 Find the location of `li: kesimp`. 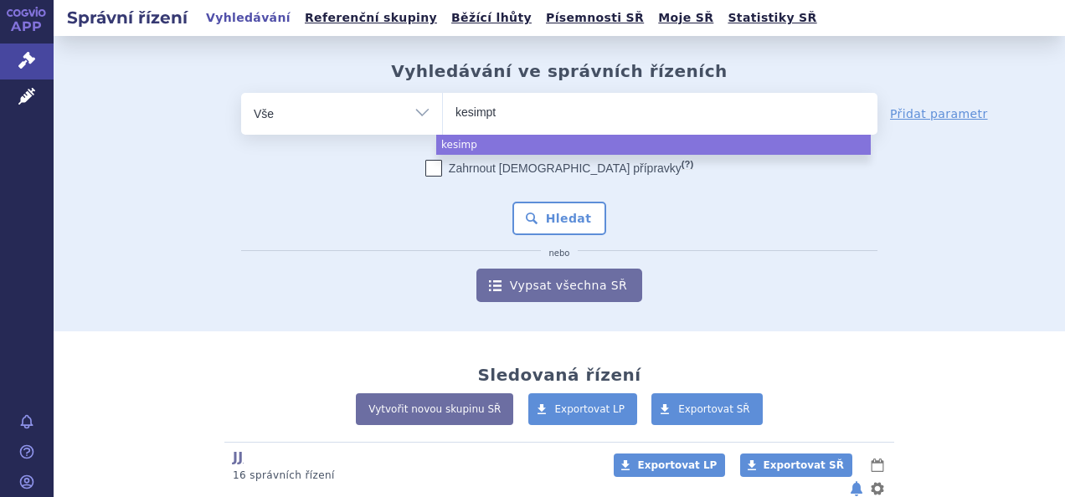

li: kesimp is located at coordinates (653, 145).